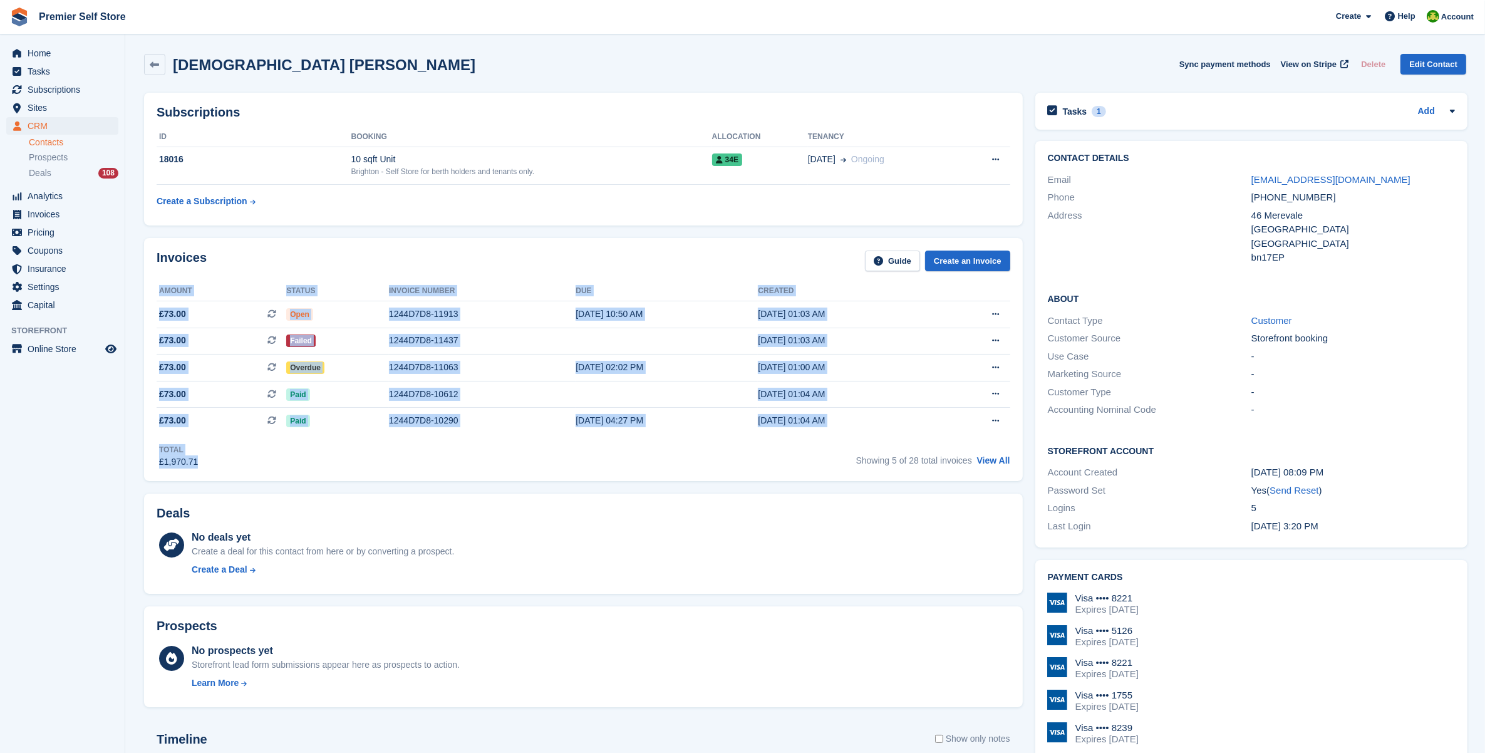 The image size is (1485, 753). Describe the element at coordinates (1406, 16) in the screenshot. I see `span: Help` at that location.